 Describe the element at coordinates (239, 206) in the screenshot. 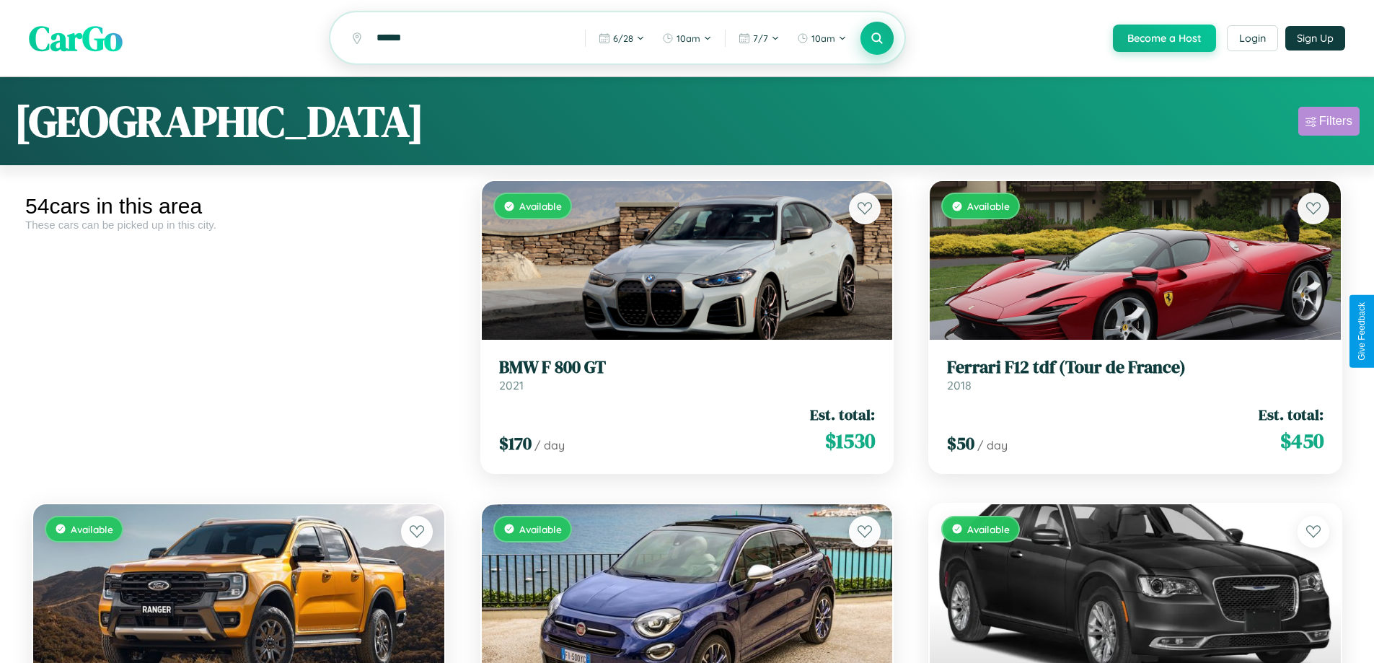

I see `div: 54 cars in this area` at that location.